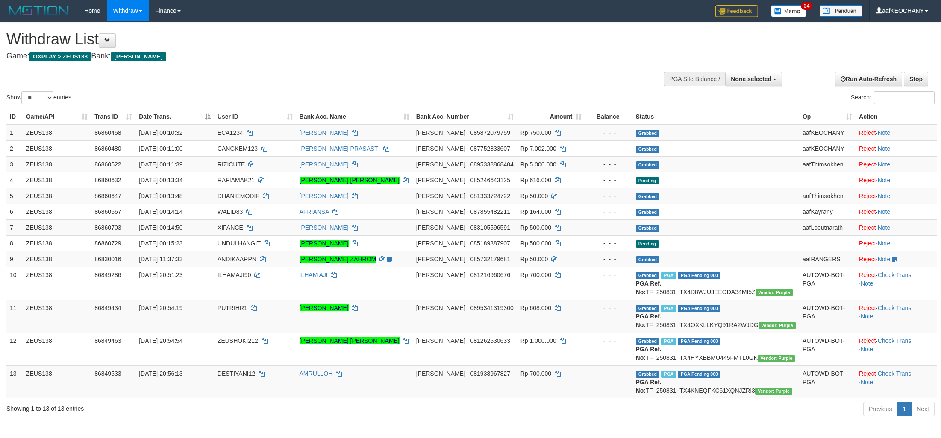 This screenshot has width=941, height=438. I want to click on td: TF_250831_TX4OXKLLKYQ91RA2WJDG, so click(716, 316).